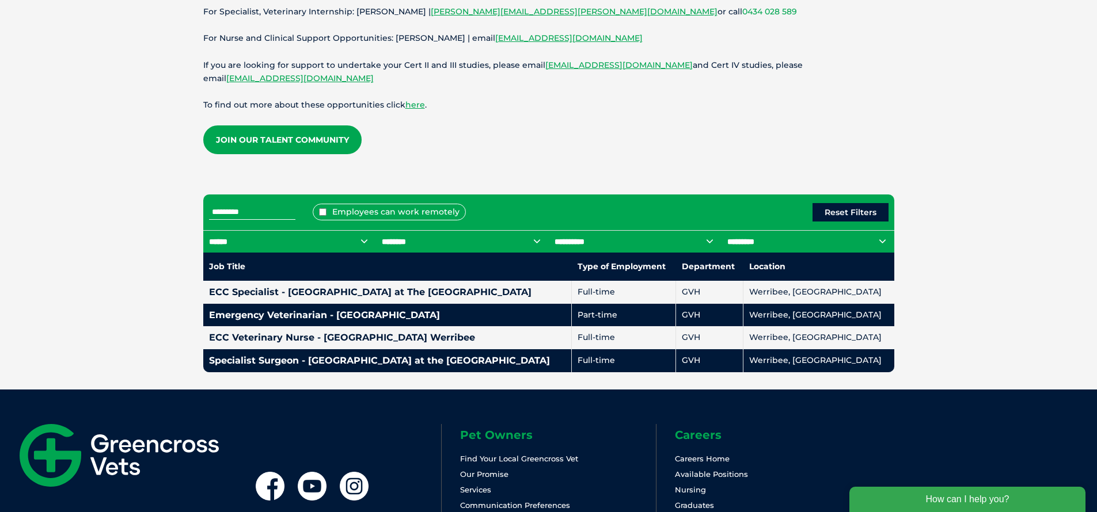 The image size is (1097, 512). I want to click on a: Services, so click(475, 490).